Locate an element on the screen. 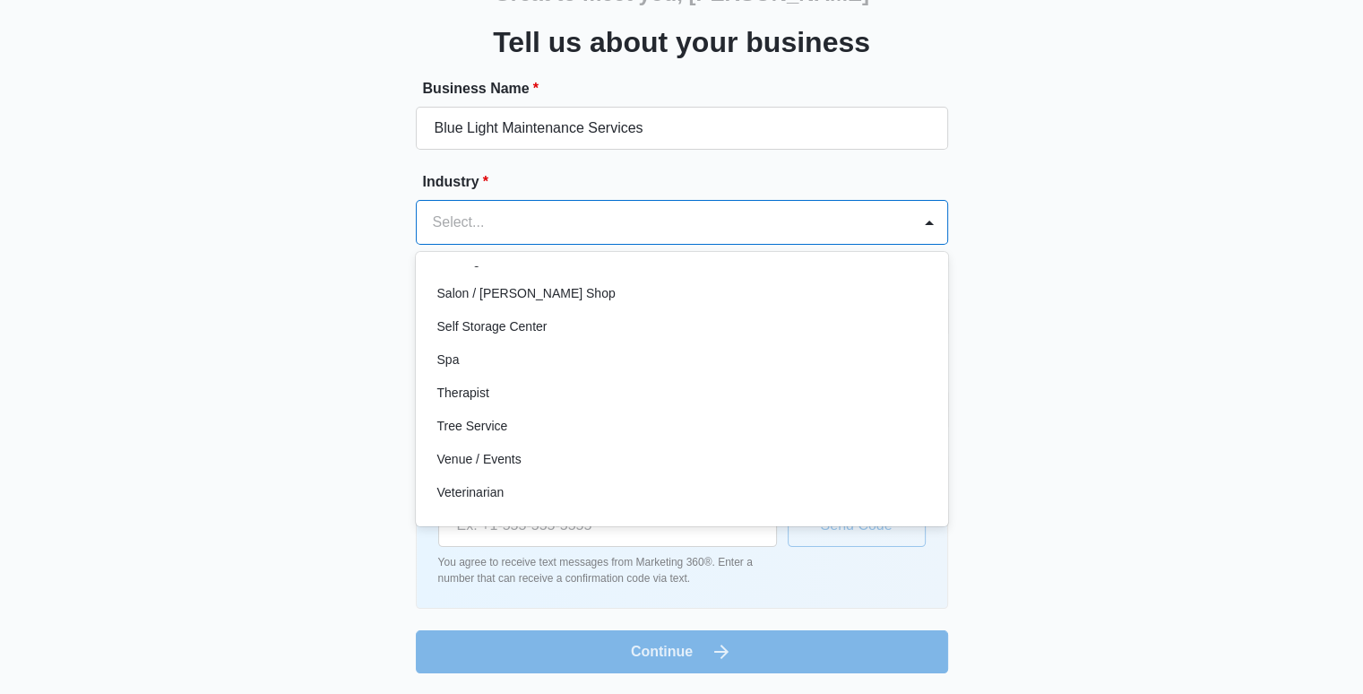 This screenshot has width=1363, height=694. p: Spa is located at coordinates (448, 359).